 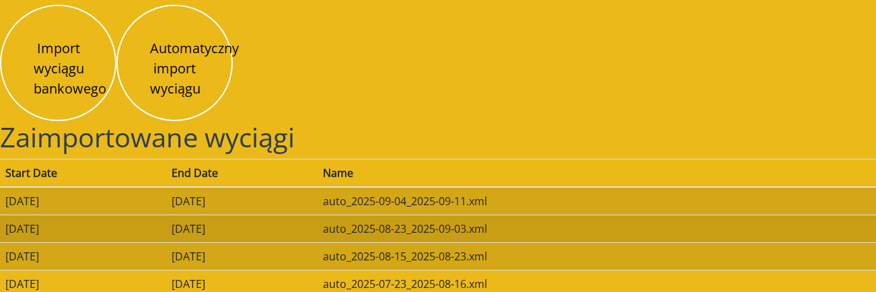 What do you see at coordinates (83, 173) in the screenshot?
I see `div: Start Date` at bounding box center [83, 173].